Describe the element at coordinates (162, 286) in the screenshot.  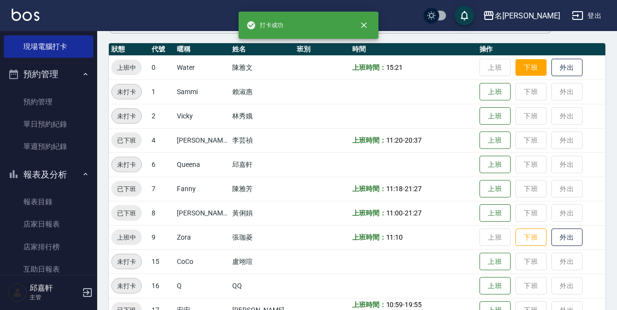
I see `td: 16` at that location.